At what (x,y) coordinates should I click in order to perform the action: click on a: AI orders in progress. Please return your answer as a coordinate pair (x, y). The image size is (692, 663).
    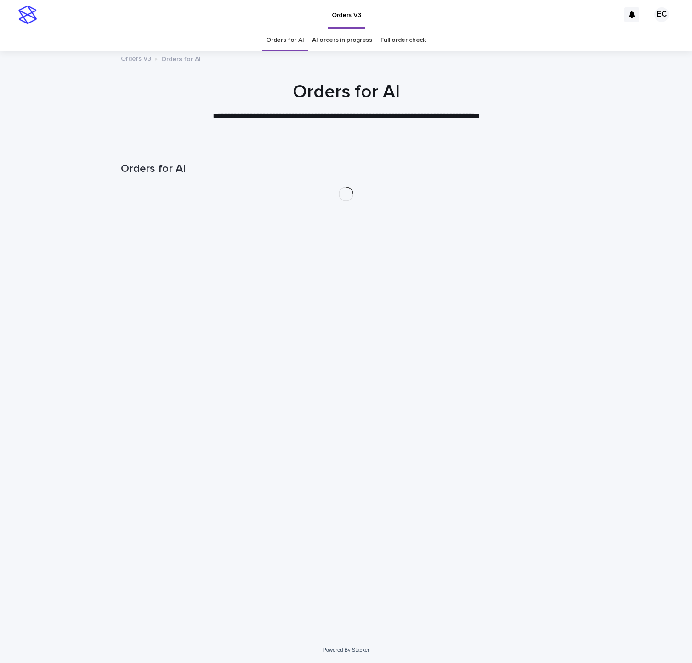
    Looking at the image, I should click on (342, 40).